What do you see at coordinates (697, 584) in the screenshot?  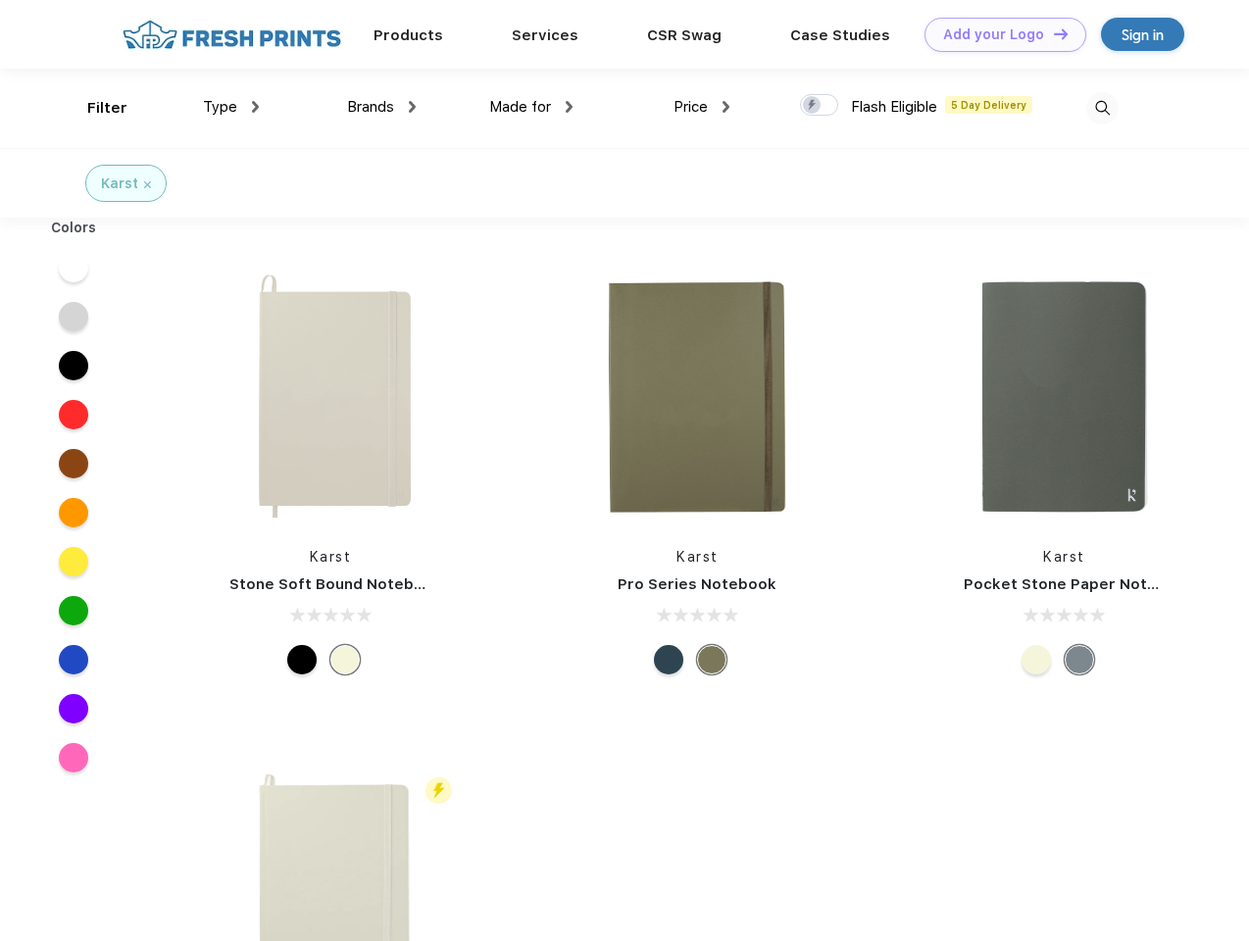 I see `a: Pro Series Notebook` at bounding box center [697, 584].